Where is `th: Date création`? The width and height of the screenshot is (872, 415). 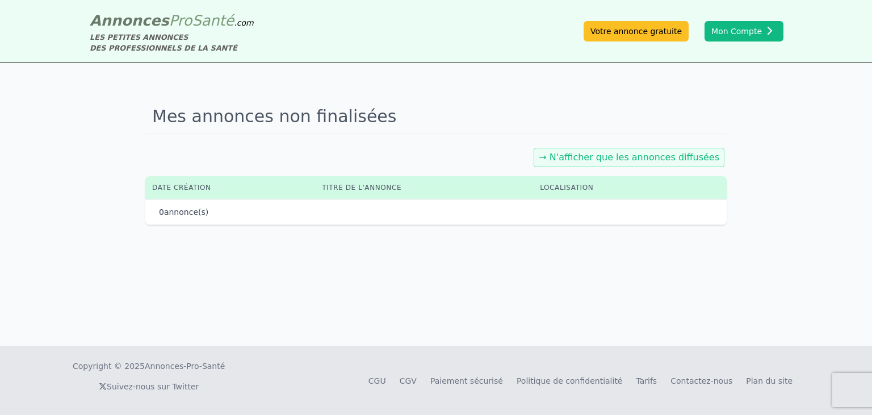
th: Date création is located at coordinates (230, 187).